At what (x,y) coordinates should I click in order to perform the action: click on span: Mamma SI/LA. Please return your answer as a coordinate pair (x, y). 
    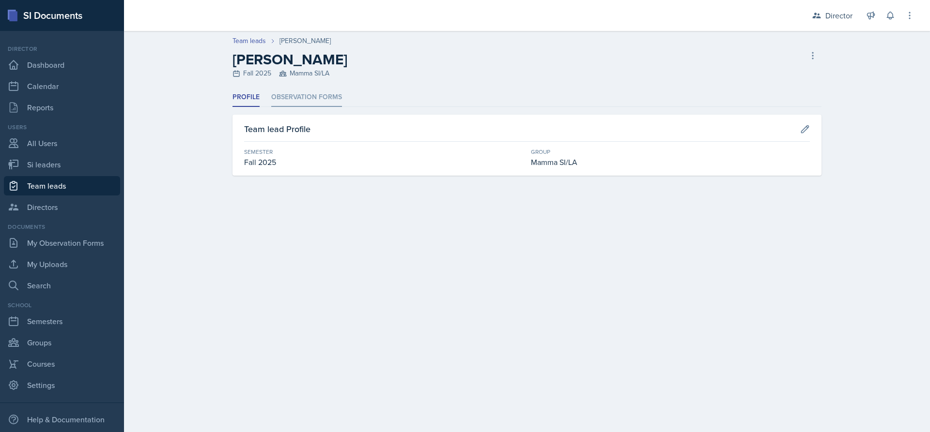
    Looking at the image, I should click on (304, 73).